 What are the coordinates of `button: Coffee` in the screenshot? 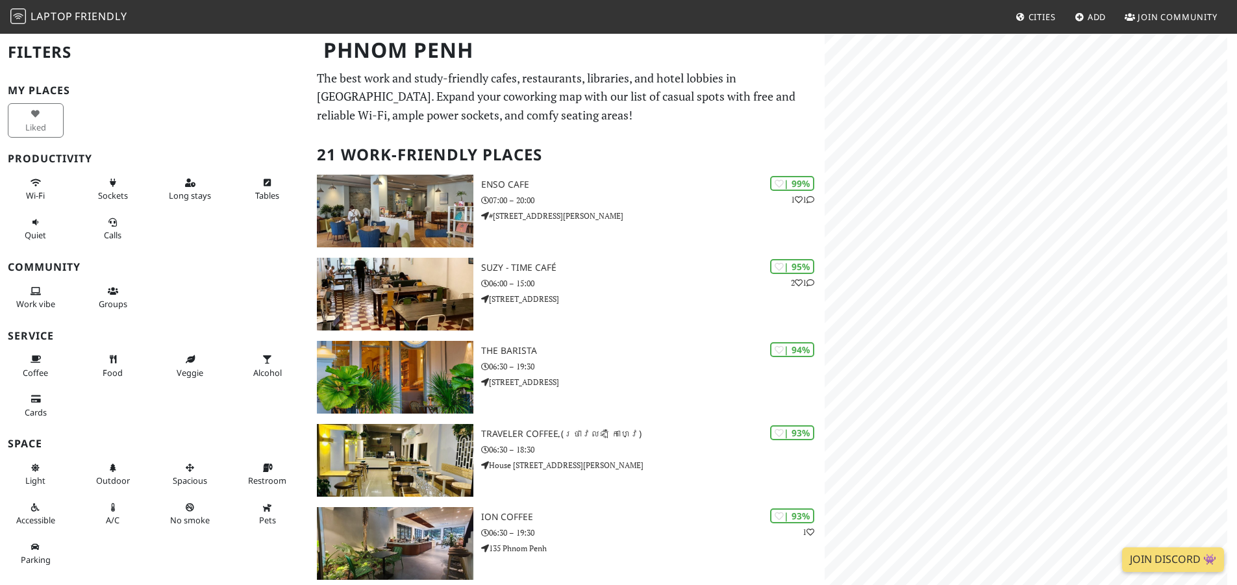 It's located at (36, 366).